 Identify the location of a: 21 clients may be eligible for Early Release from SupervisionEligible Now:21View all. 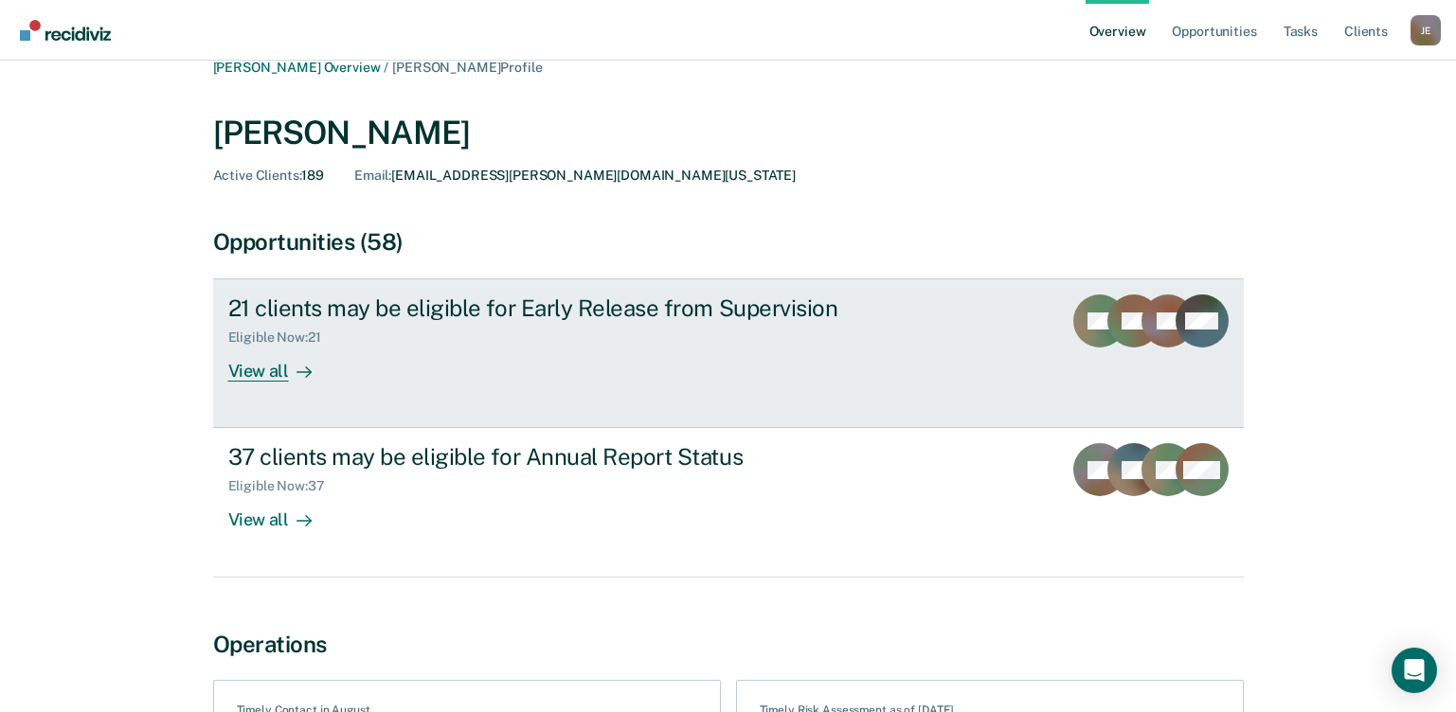
(728, 353).